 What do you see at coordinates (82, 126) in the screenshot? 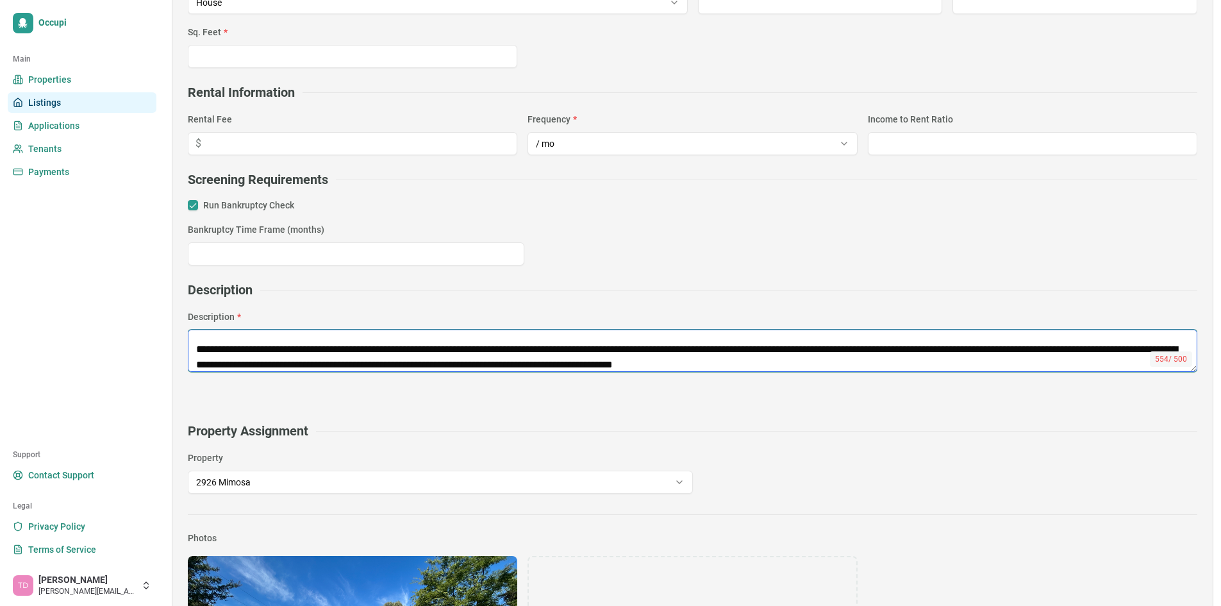
I see `a: Applications` at bounding box center [82, 126].